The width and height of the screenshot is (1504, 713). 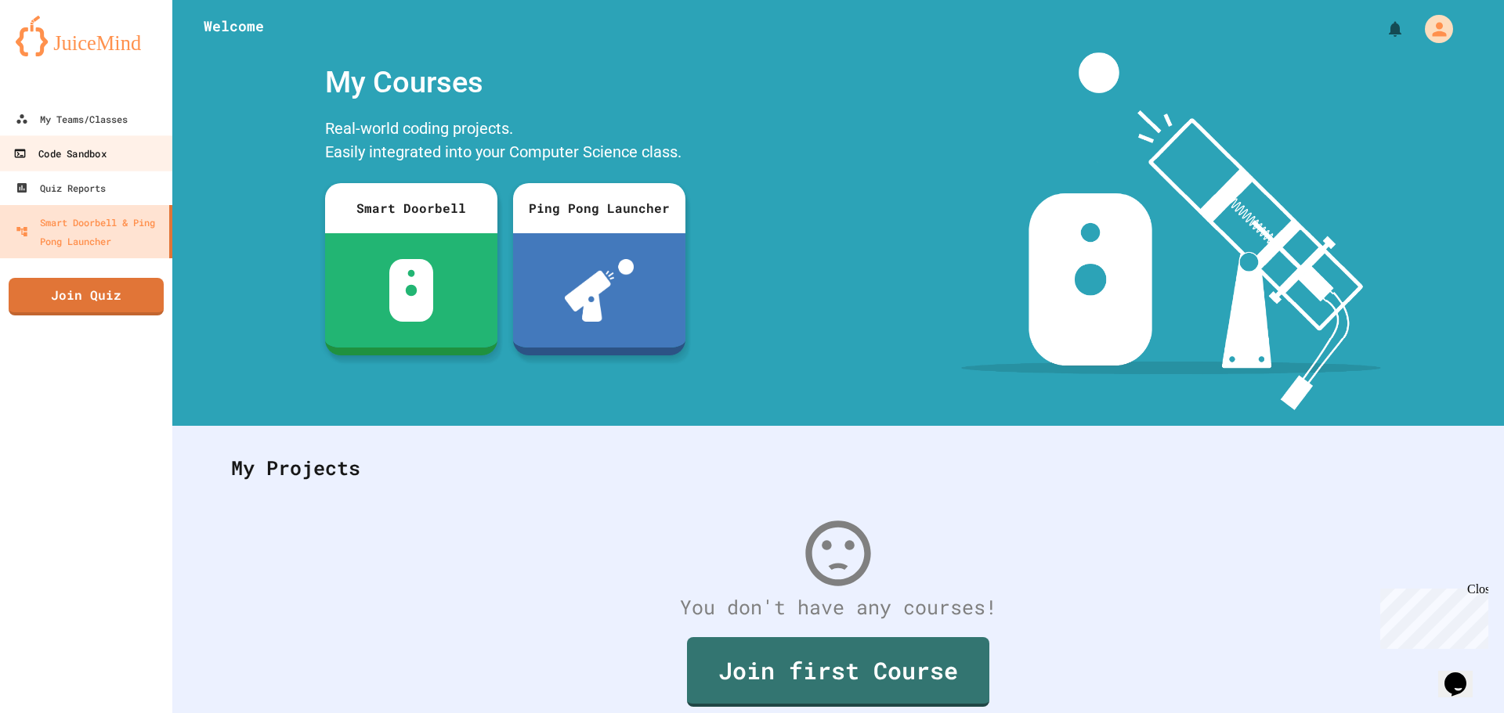 What do you see at coordinates (86, 36) in the screenshot?
I see `img: logo-orange.svg` at bounding box center [86, 36].